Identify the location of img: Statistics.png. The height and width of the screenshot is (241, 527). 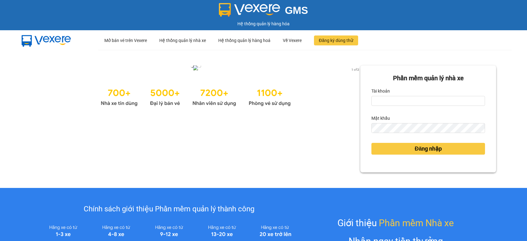
(196, 96).